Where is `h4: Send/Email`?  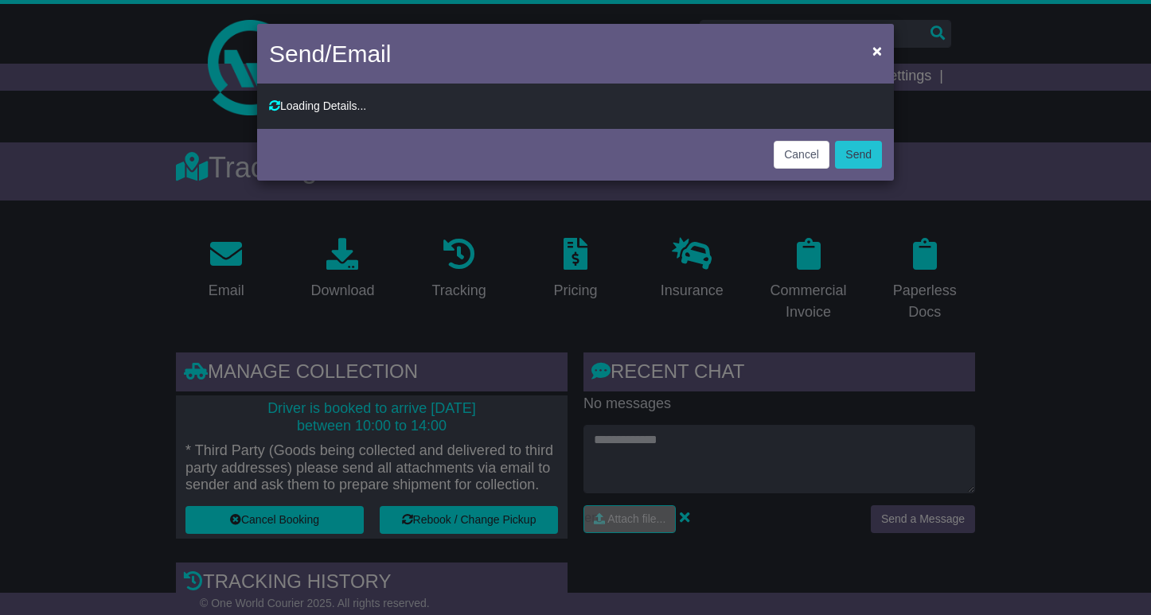 h4: Send/Email is located at coordinates (330, 53).